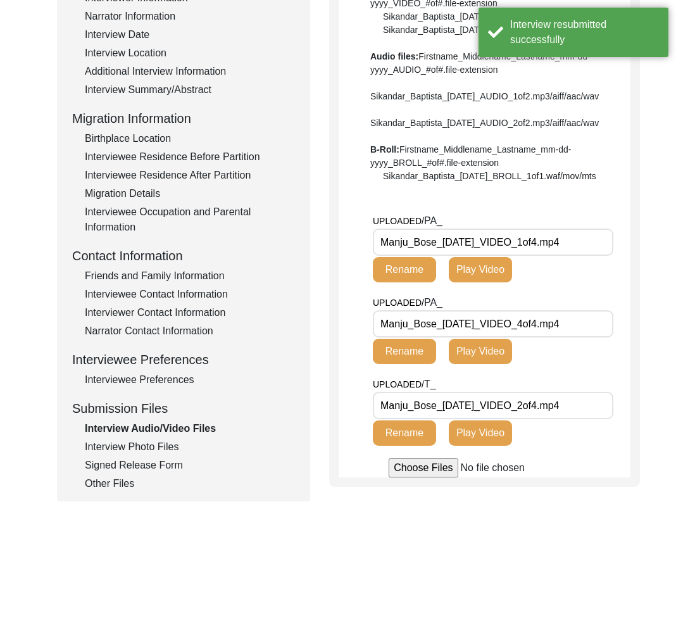 This screenshot has height=630, width=676. What do you see at coordinates (430, 384) in the screenshot?
I see `span: T_` at bounding box center [430, 384].